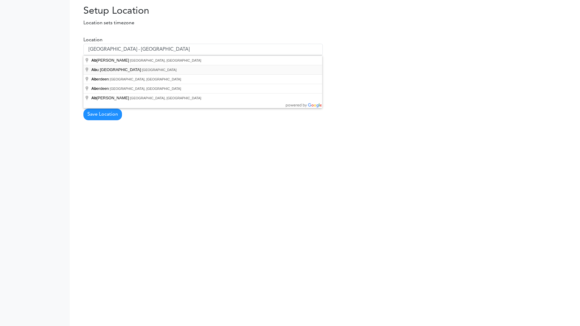 Image resolution: width=580 pixels, height=326 pixels. Describe the element at coordinates (203, 49) in the screenshot. I see `input: Enter a city name` at that location.